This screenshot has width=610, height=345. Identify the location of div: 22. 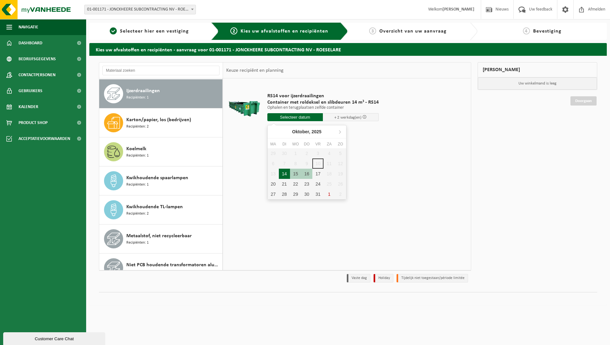
(295, 184).